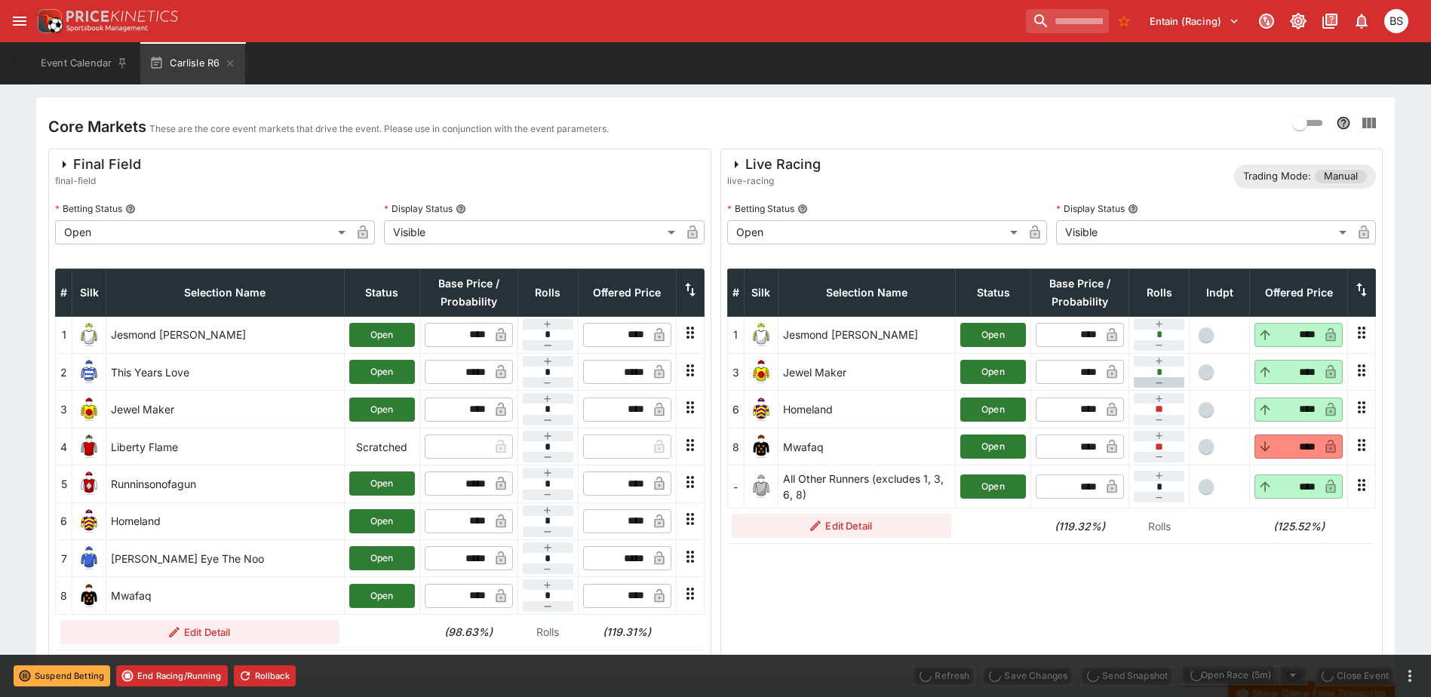 This screenshot has width=1431, height=697. What do you see at coordinates (97, 127) in the screenshot?
I see `h4: Core Markets` at bounding box center [97, 127].